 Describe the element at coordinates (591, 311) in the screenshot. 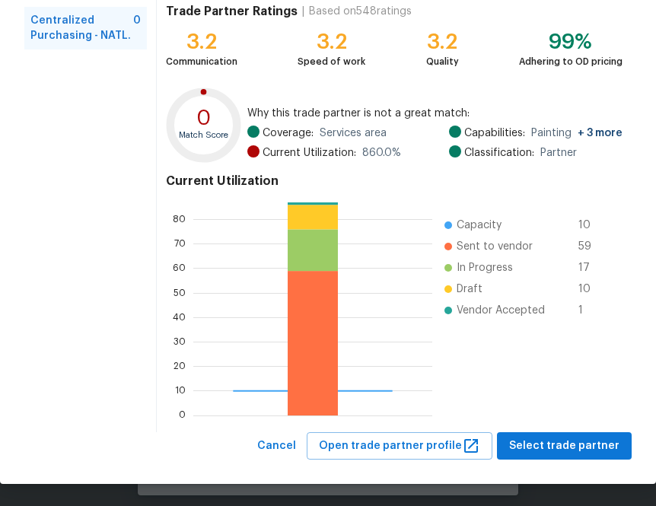

I see `span: 1` at that location.